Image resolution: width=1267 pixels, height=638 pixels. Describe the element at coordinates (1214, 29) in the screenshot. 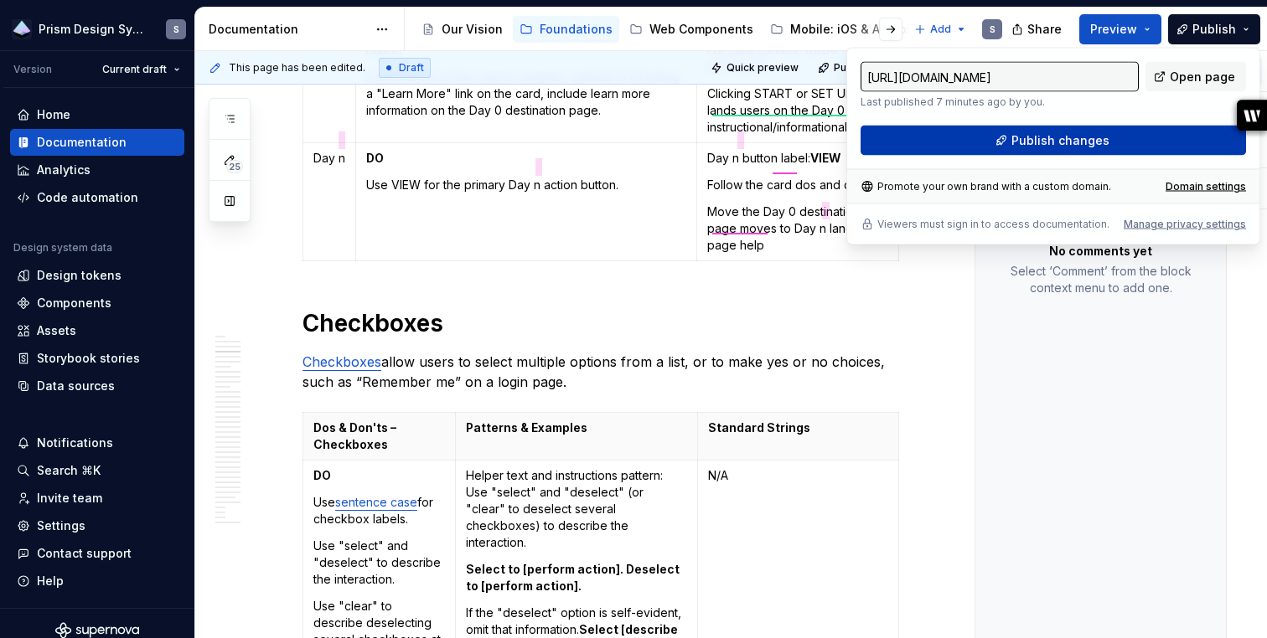

I see `button: Publish` at that location.